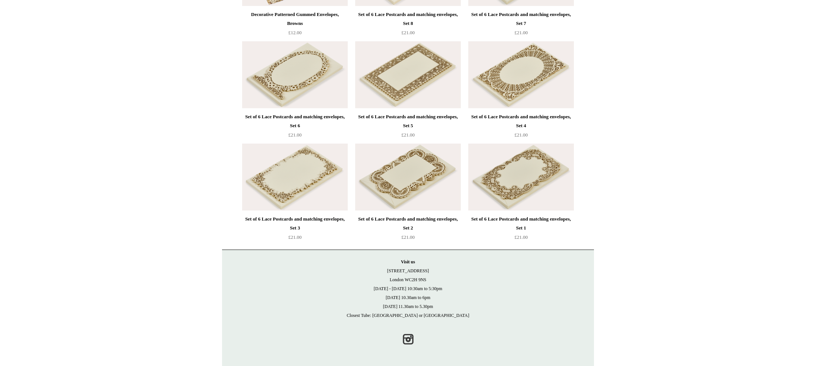  I want to click on div: Set of 6 Lace Postcards and matching envelopes, Set 7, so click(521, 19).